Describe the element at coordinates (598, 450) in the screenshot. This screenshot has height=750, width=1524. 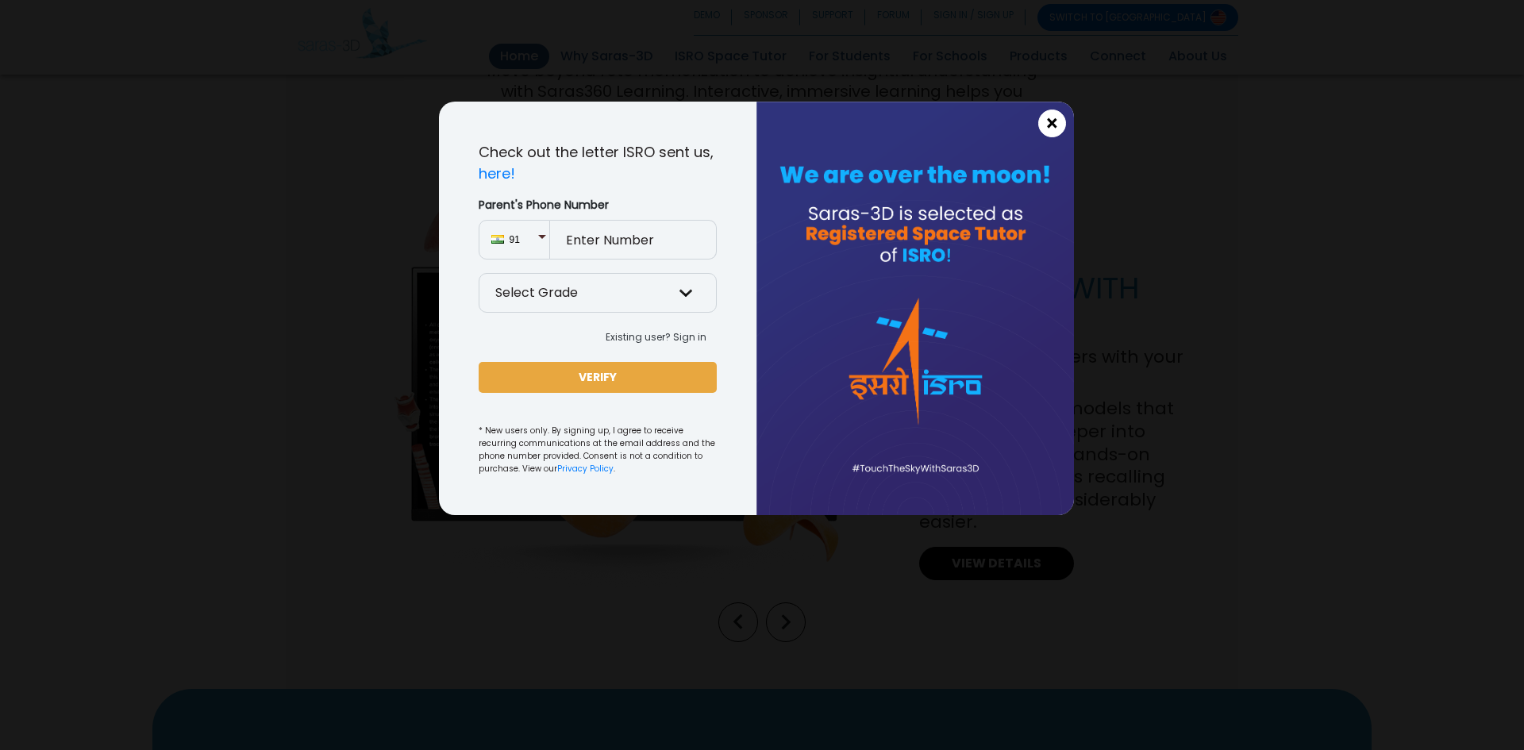
I see `small: * New users only. By signing up, I agree to receive recurring communications at the email address...` at that location.